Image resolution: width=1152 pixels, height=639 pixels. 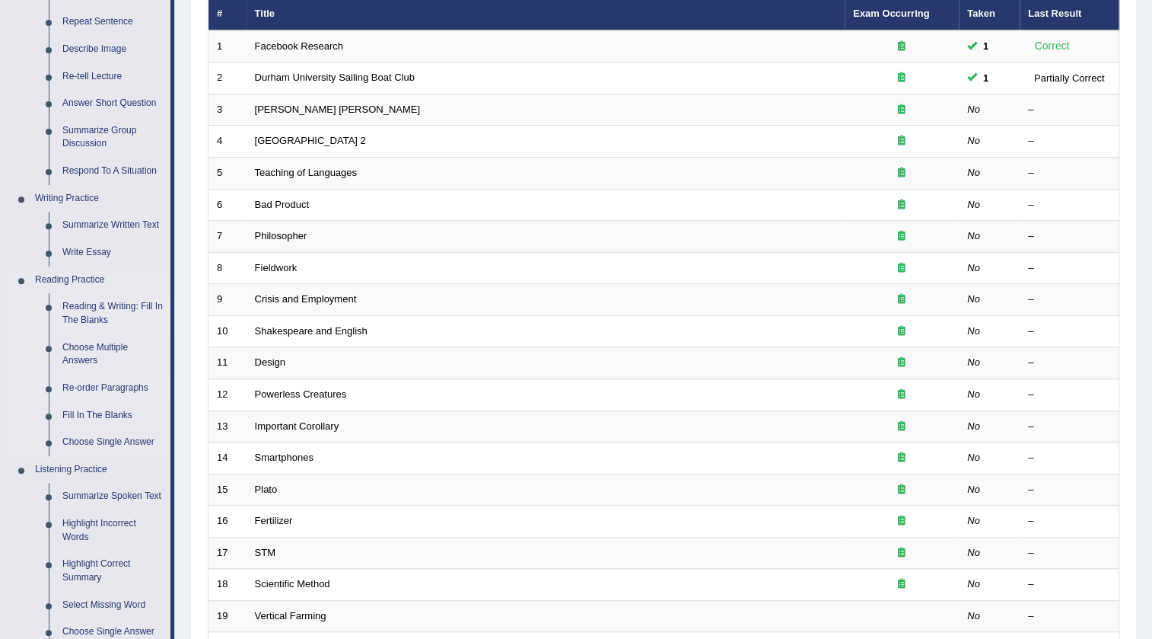 What do you see at coordinates (291, 615) in the screenshot?
I see `a: Vertical Farming` at bounding box center [291, 615].